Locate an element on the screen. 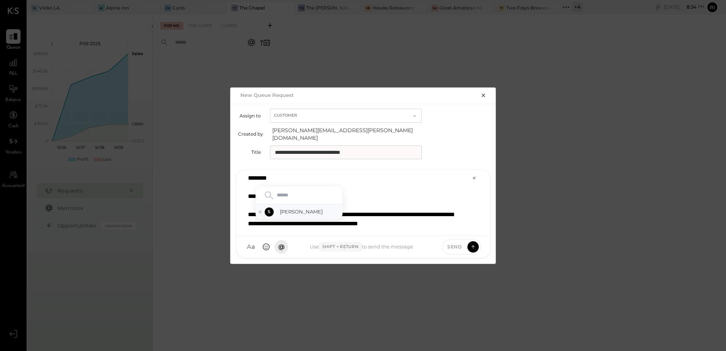  div: Use to send the message is located at coordinates (362, 247).